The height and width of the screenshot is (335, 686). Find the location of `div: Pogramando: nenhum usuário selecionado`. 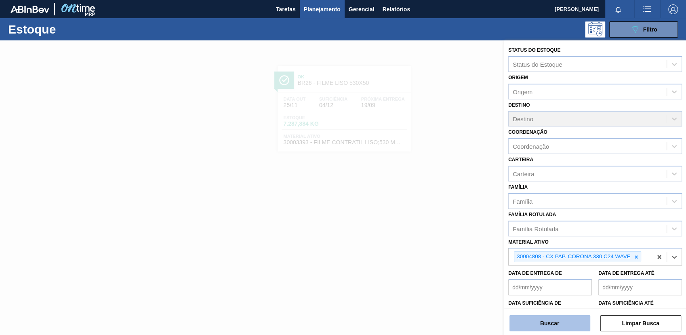

div: Pogramando: nenhum usuário selecionado is located at coordinates (595, 30).